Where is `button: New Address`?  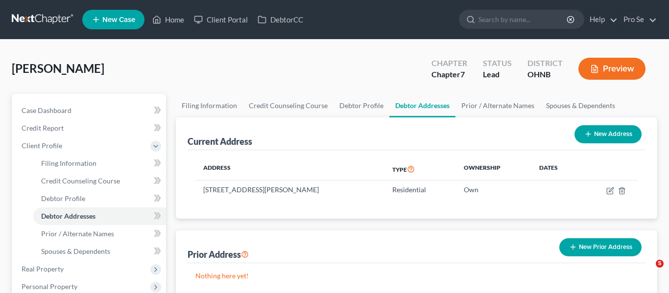 button: New Address is located at coordinates (607, 134).